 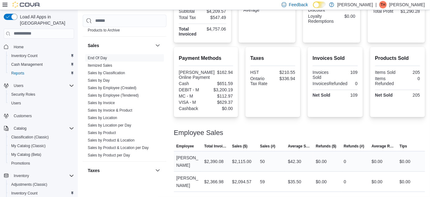 I want to click on button: Adjustments (Classic), so click(x=41, y=184).